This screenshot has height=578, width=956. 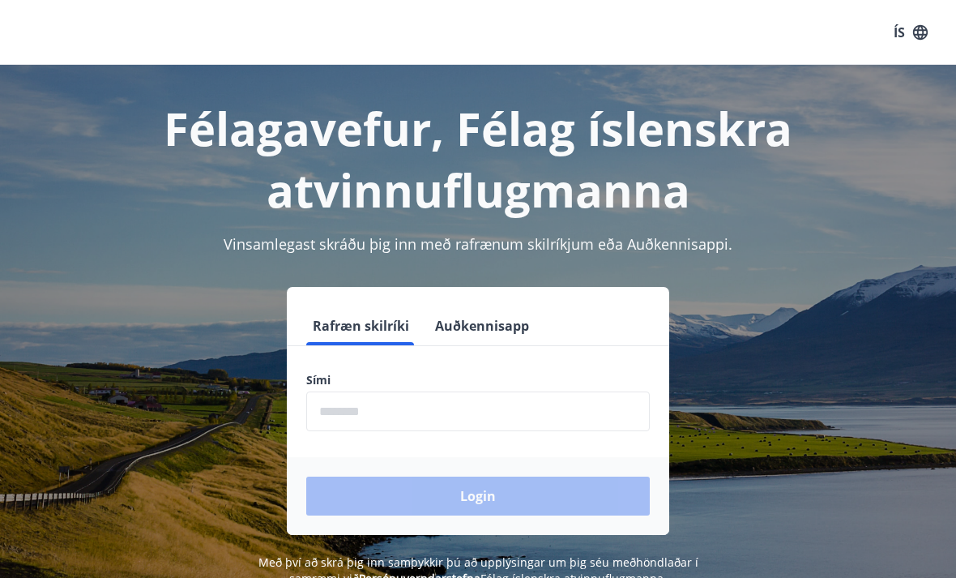 What do you see at coordinates (911, 32) in the screenshot?
I see `button: ÍS` at bounding box center [911, 32].